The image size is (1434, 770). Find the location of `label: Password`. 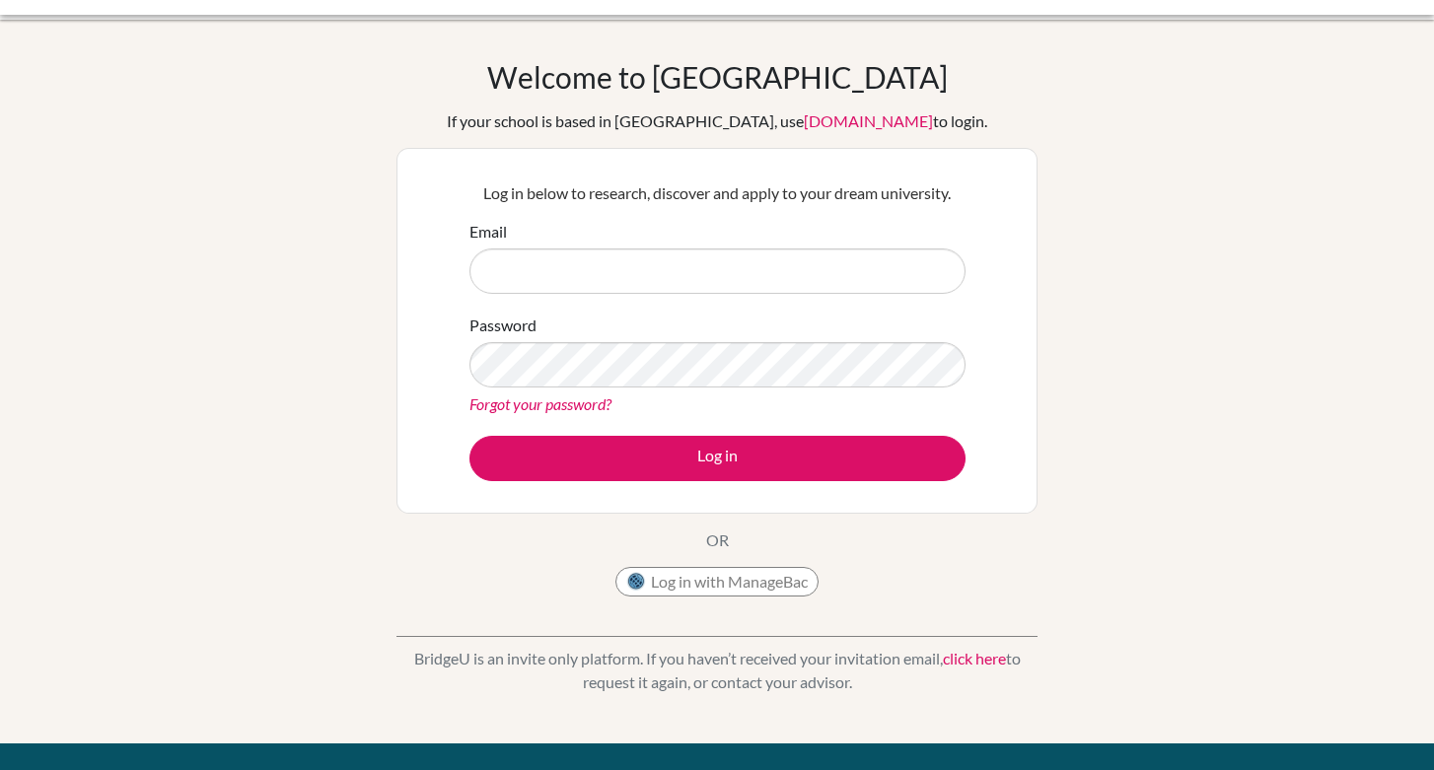

label: Password is located at coordinates (503, 325).